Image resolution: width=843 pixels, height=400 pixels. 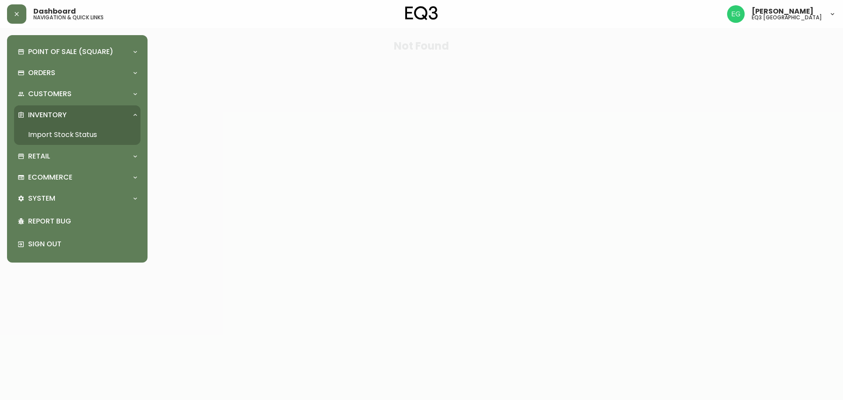 What do you see at coordinates (77, 199) in the screenshot?
I see `div: System` at bounding box center [77, 199].